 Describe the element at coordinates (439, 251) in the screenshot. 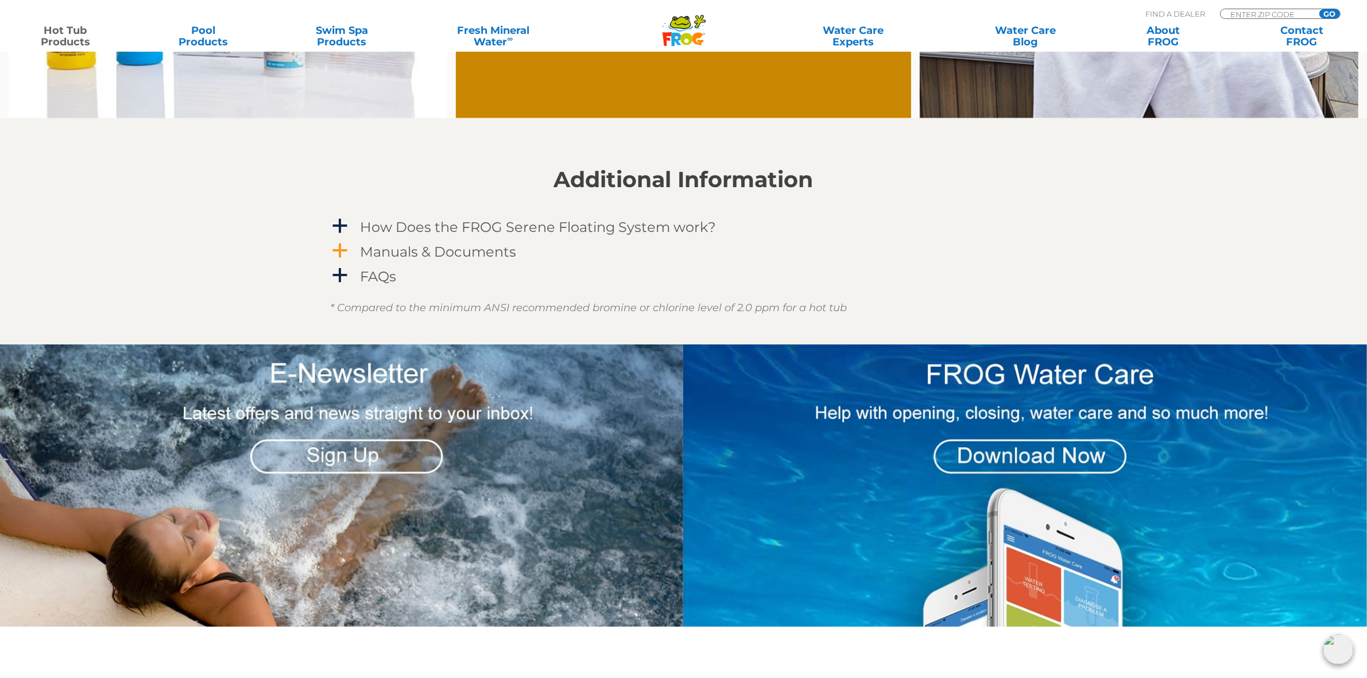

I see `h4: Manuals & Documents` at that location.